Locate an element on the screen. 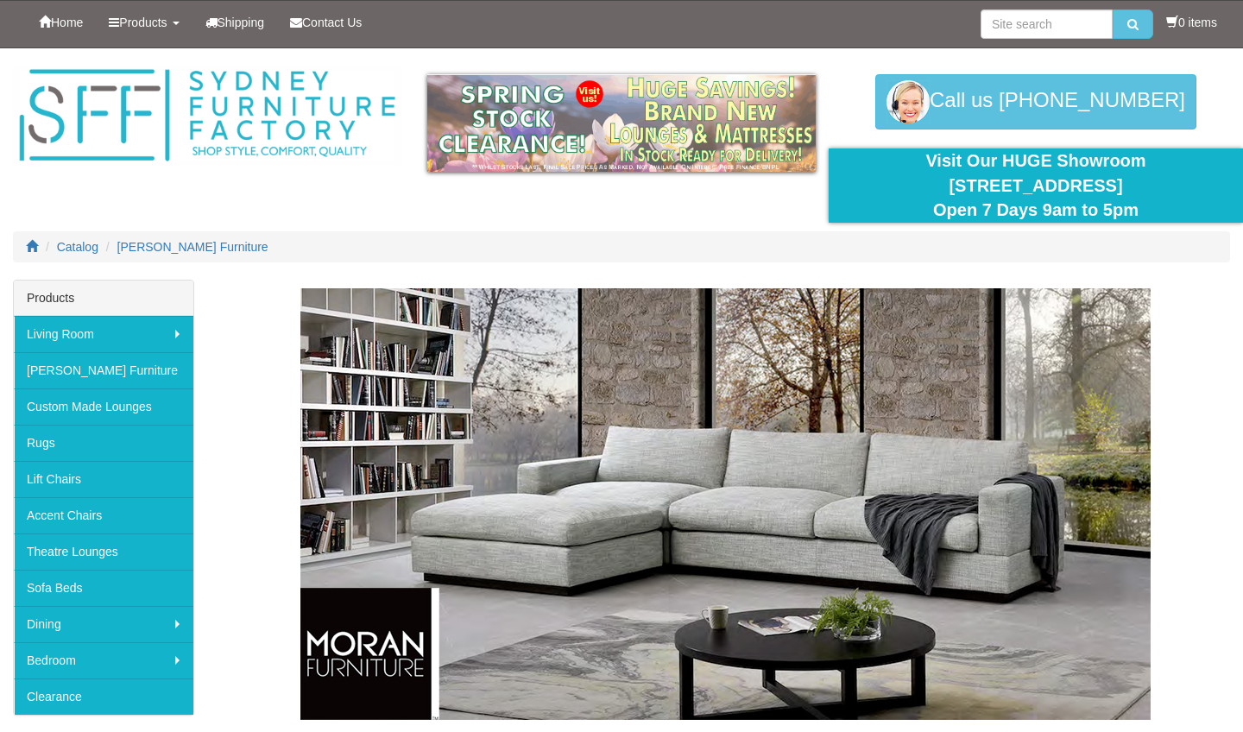  img: spring-sale.gif is located at coordinates (622, 123).